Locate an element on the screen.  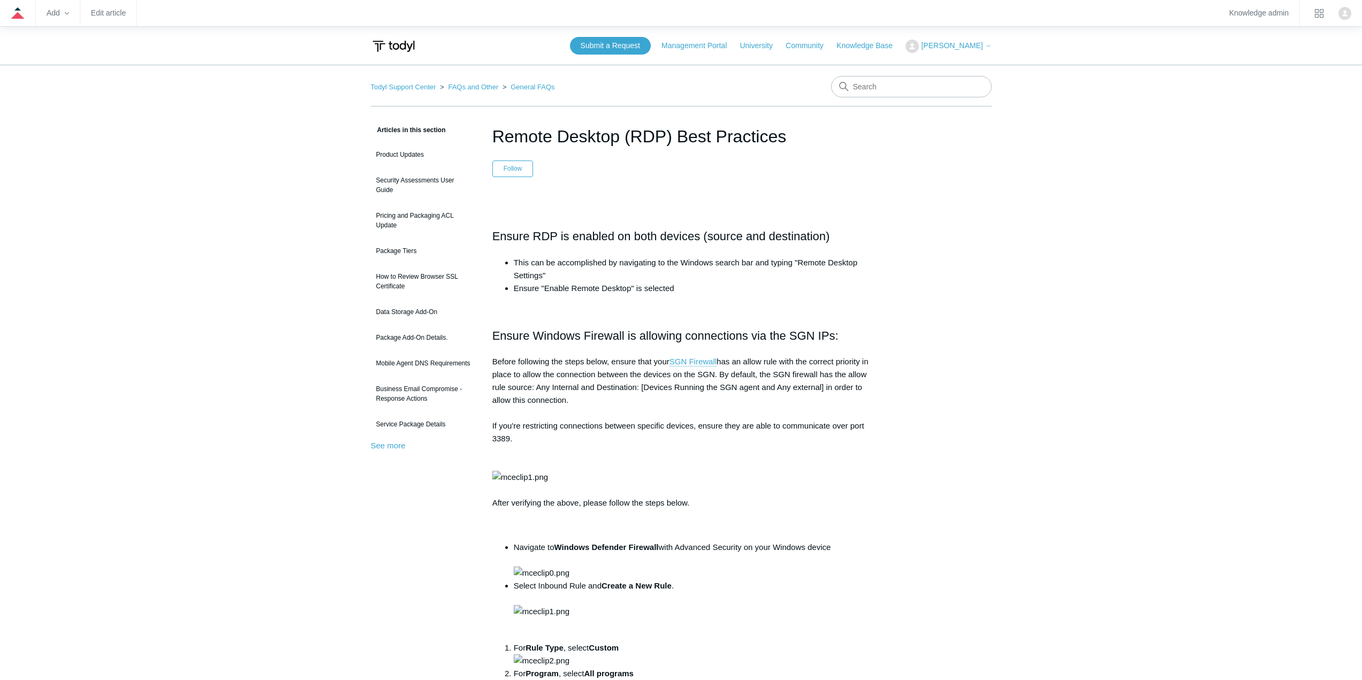
a: Package Tiers is located at coordinates (423, 251).